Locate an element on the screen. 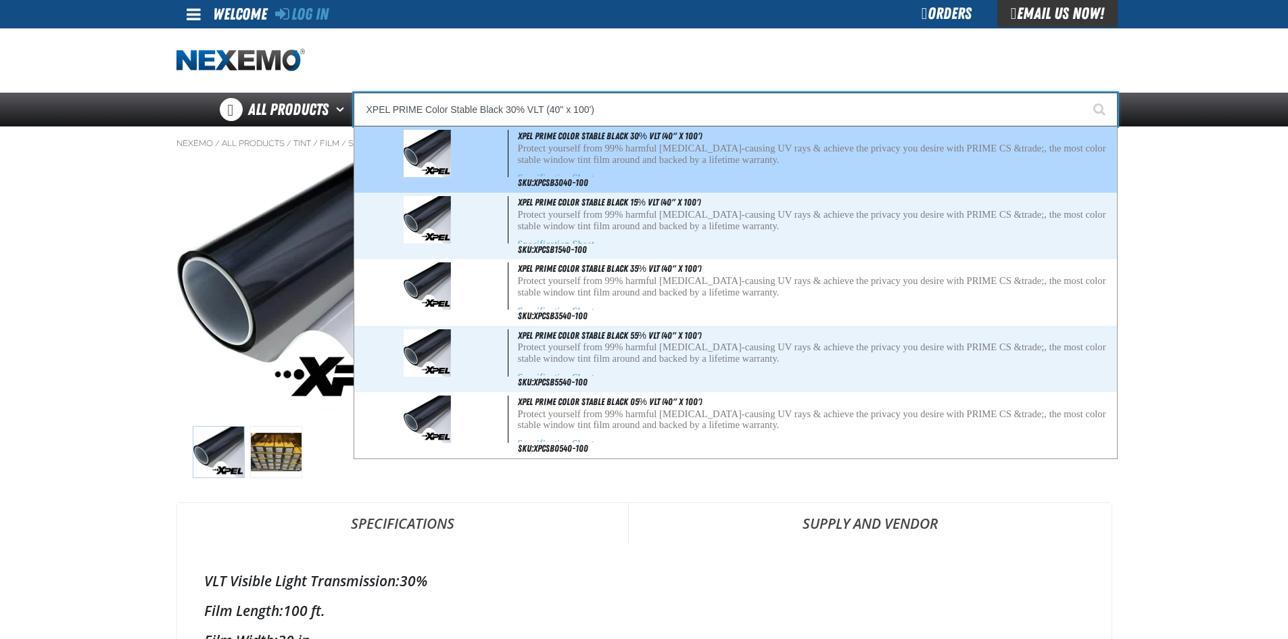 Image resolution: width=1288 pixels, height=639 pixels. button: Start Searching is located at coordinates (1101, 110).